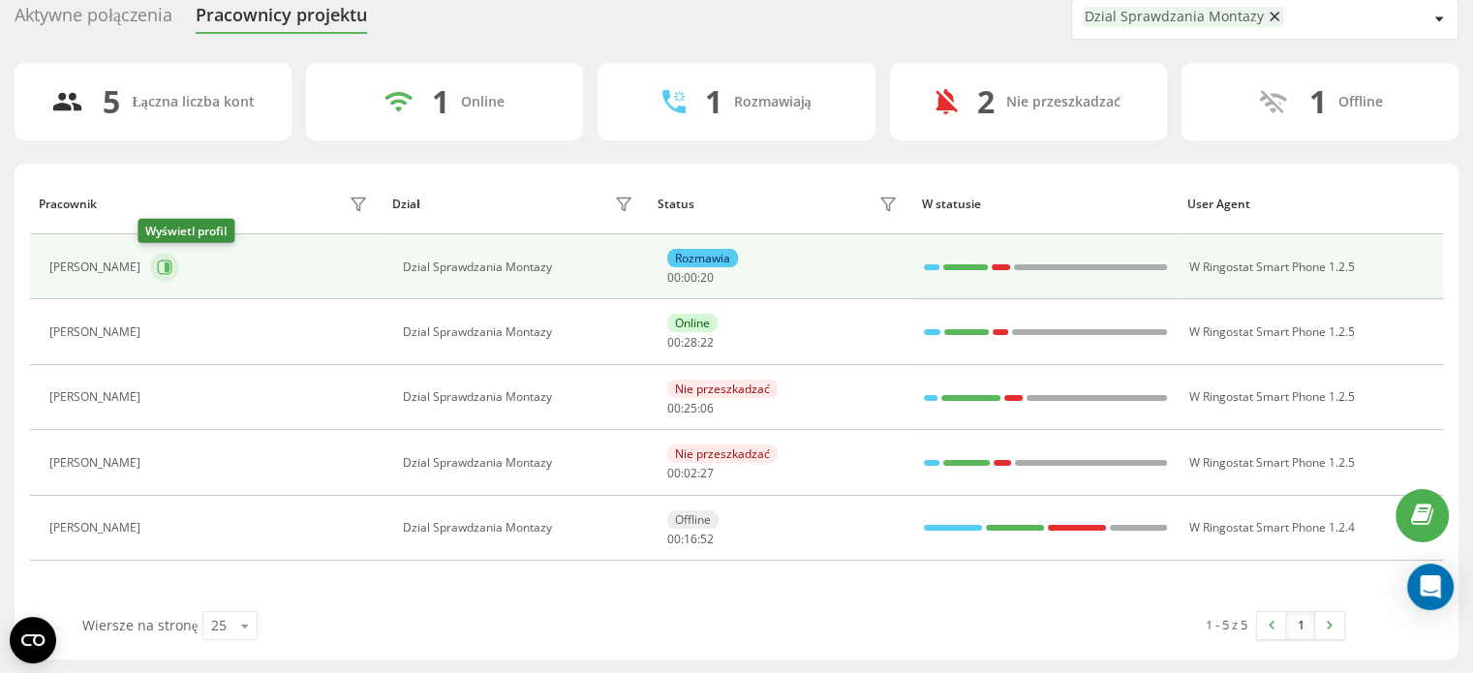  What do you see at coordinates (1226, 625) in the screenshot?
I see `div: 1 - 5 z 5` at bounding box center [1226, 625].